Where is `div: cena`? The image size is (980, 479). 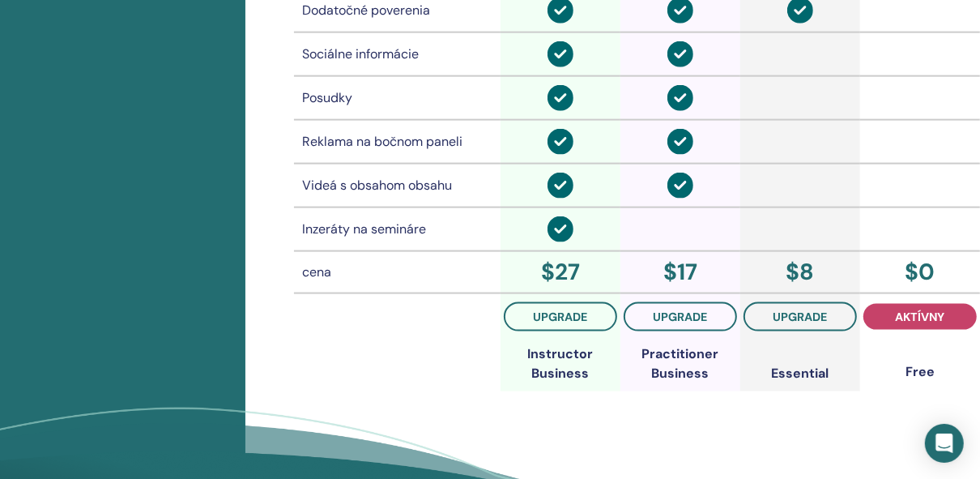
div: cena is located at coordinates (397, 272).